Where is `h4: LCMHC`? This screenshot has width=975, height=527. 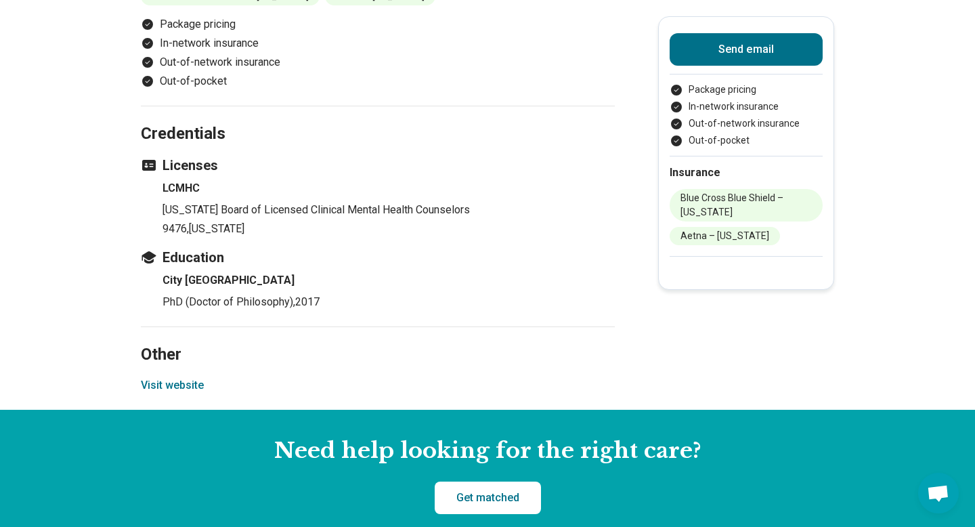
h4: LCMHC is located at coordinates (389, 188).